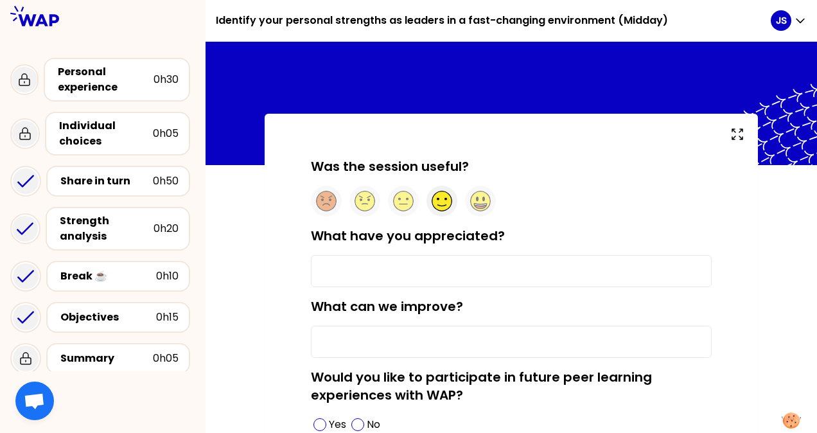 Image resolution: width=817 pixels, height=433 pixels. What do you see at coordinates (166, 229) in the screenshot?
I see `div: 0h20` at bounding box center [166, 229].